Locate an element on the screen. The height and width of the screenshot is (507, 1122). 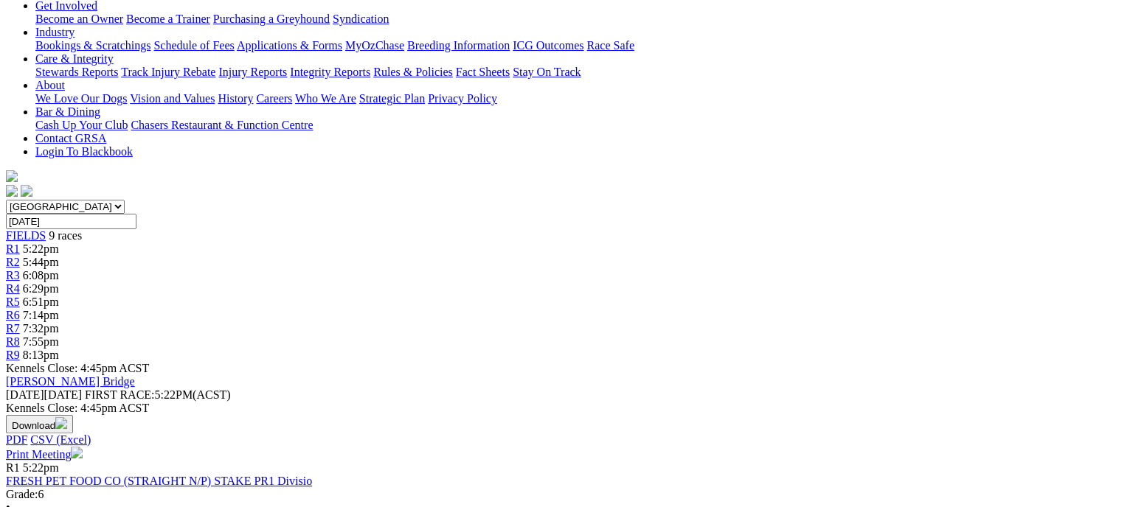
div: Download is located at coordinates (560, 440).